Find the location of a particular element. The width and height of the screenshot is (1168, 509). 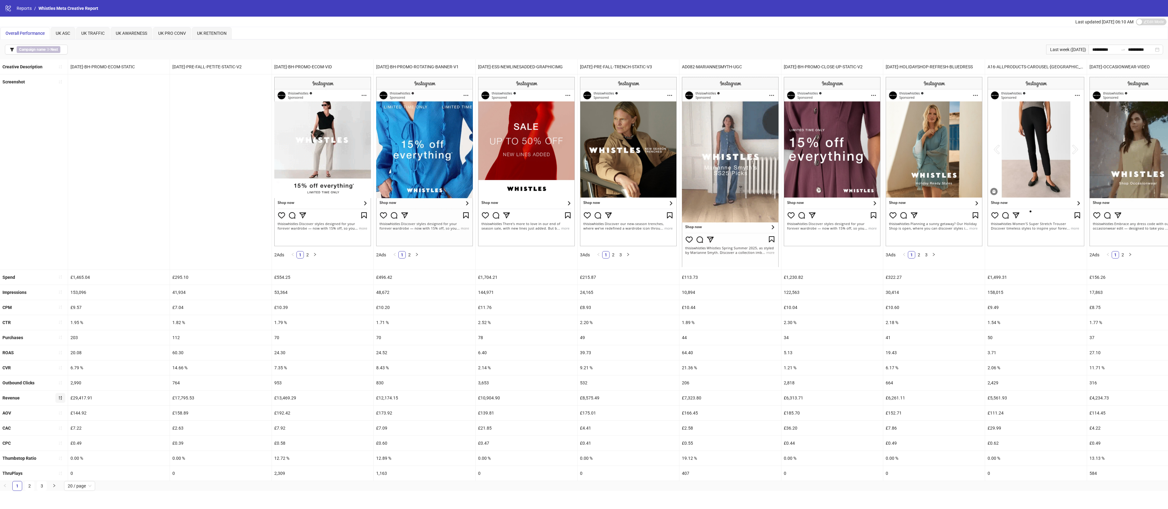

b: Creative Description is located at coordinates (22, 67).